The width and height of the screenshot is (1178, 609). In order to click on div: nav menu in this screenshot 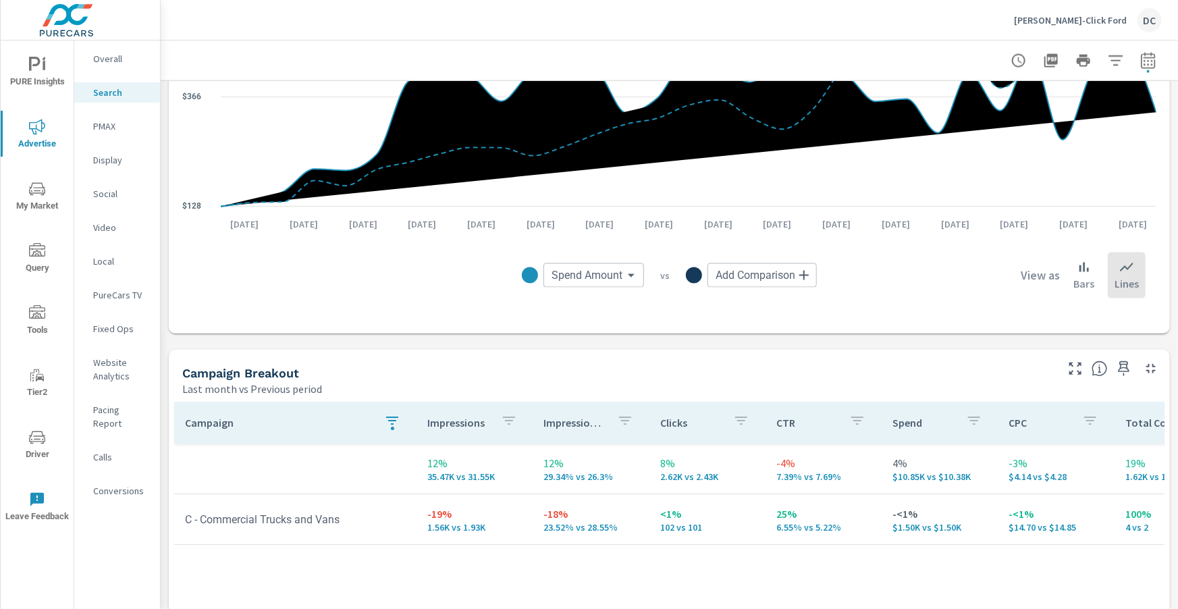, I will do `click(37, 289)`.